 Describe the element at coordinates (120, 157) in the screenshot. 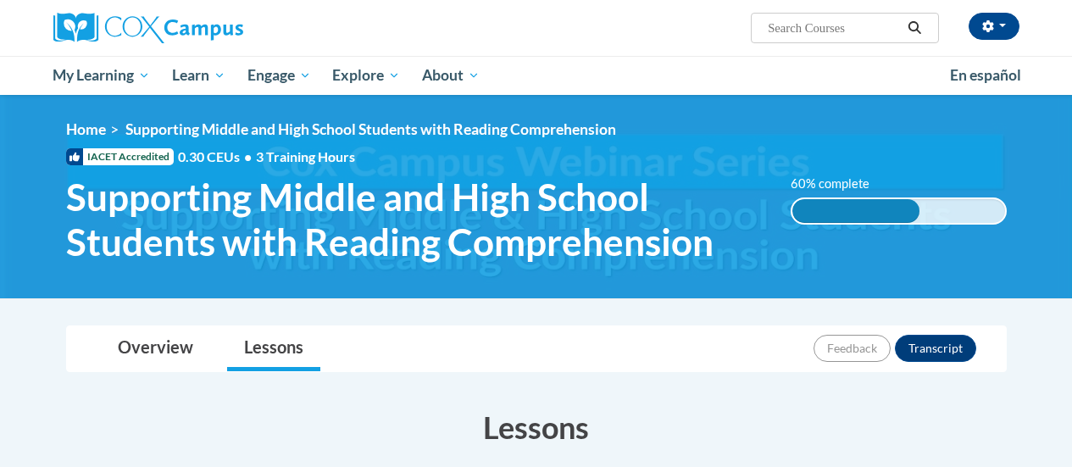

I see `span: IACET Accredited` at that location.